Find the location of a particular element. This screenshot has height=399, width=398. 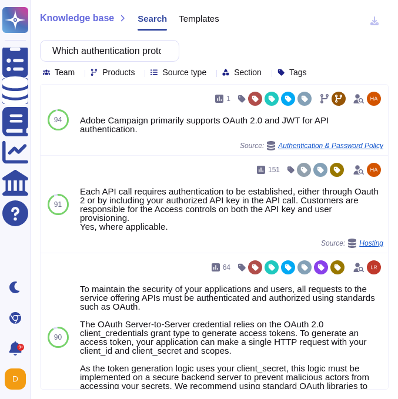

span: Search is located at coordinates (152, 18).